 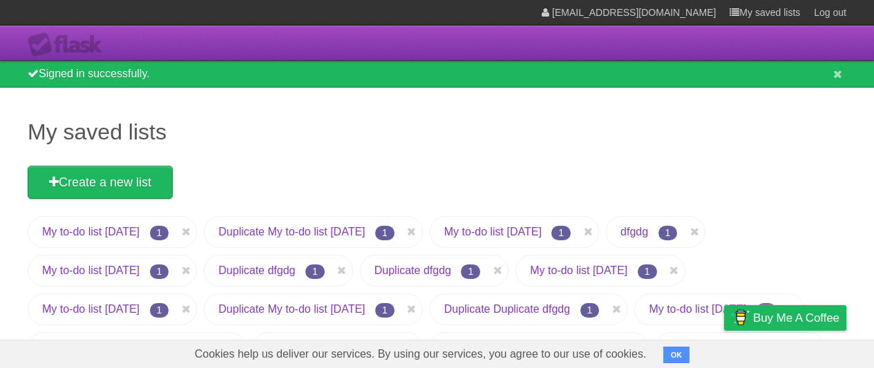 I want to click on a: Create a new list, so click(x=100, y=182).